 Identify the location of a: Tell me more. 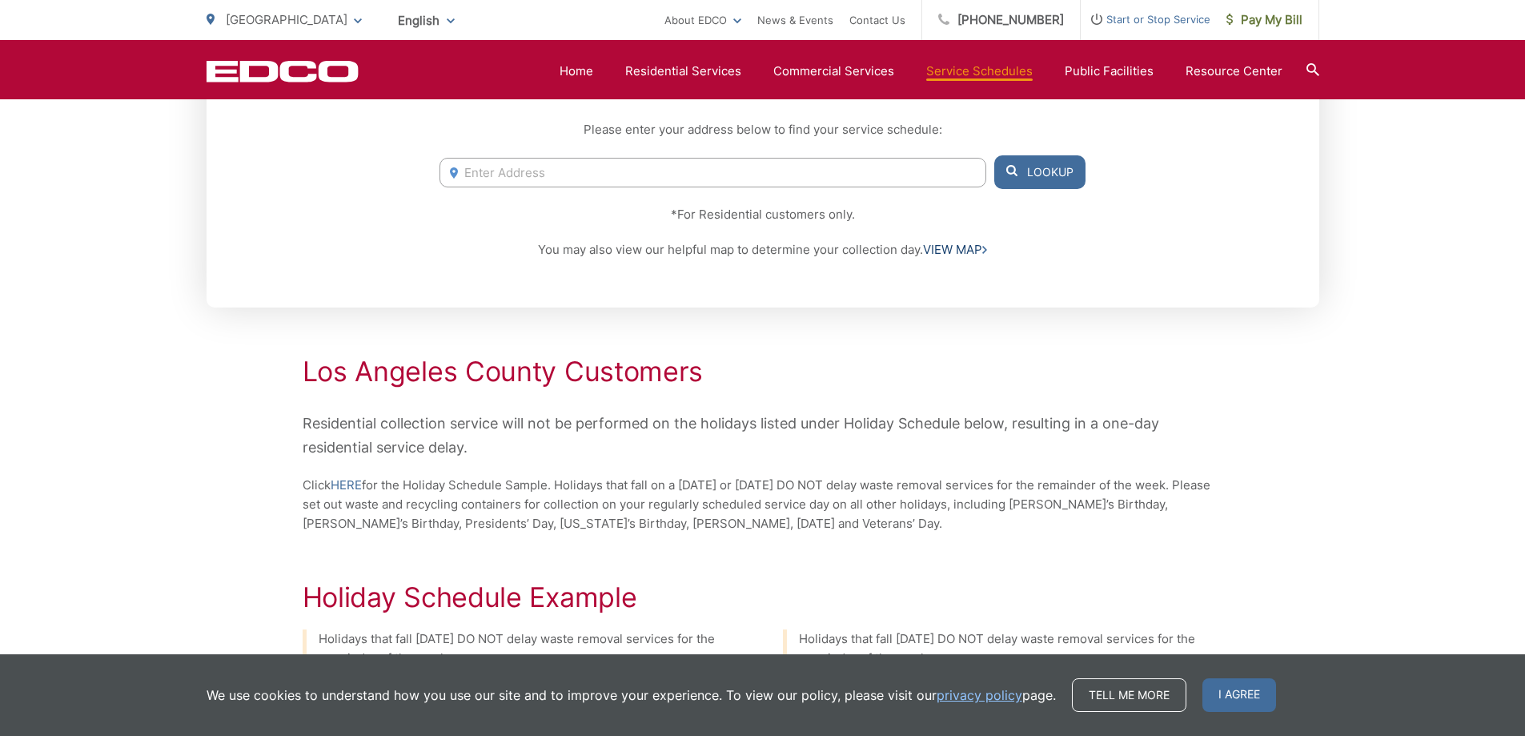
(1129, 695).